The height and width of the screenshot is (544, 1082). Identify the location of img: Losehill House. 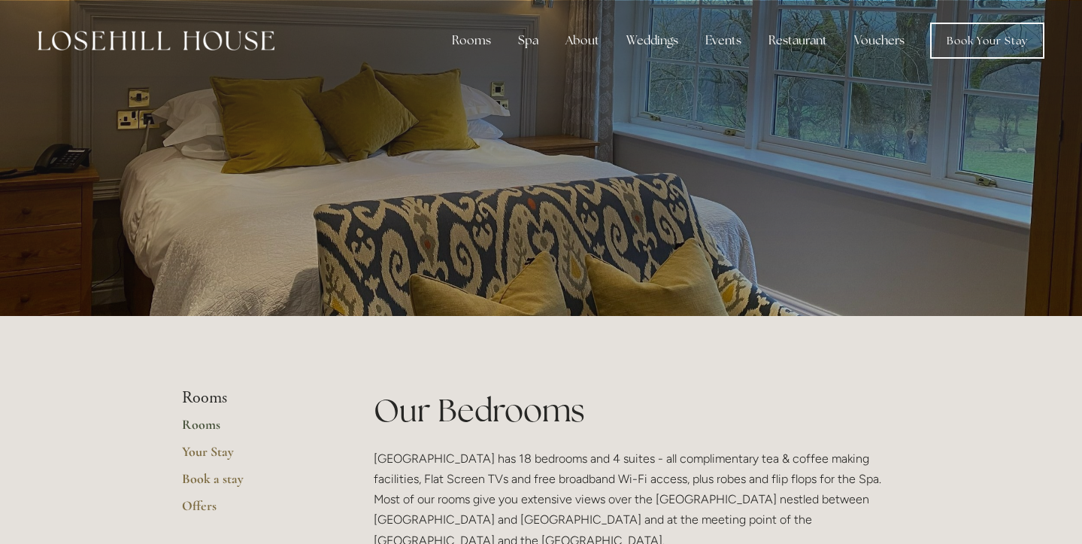
(156, 41).